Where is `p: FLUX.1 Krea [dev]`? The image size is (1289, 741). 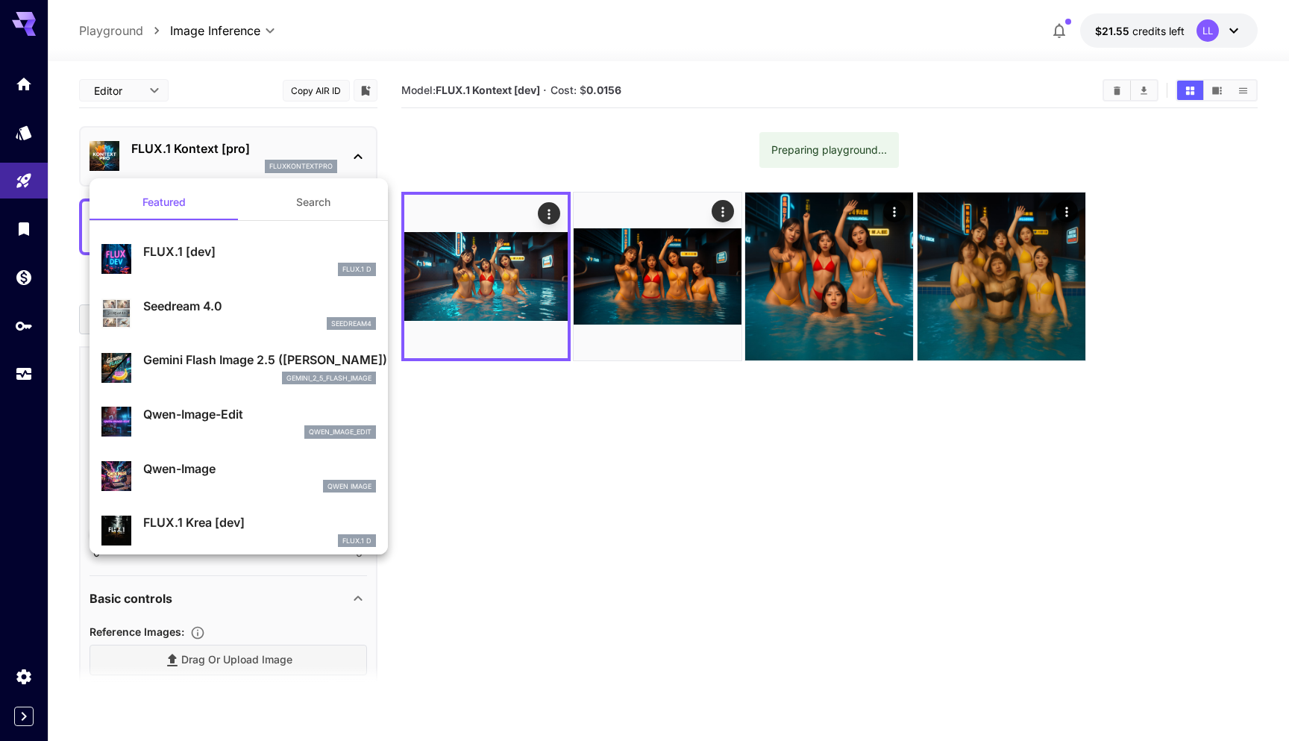
p: FLUX.1 Krea [dev] is located at coordinates (260, 522).